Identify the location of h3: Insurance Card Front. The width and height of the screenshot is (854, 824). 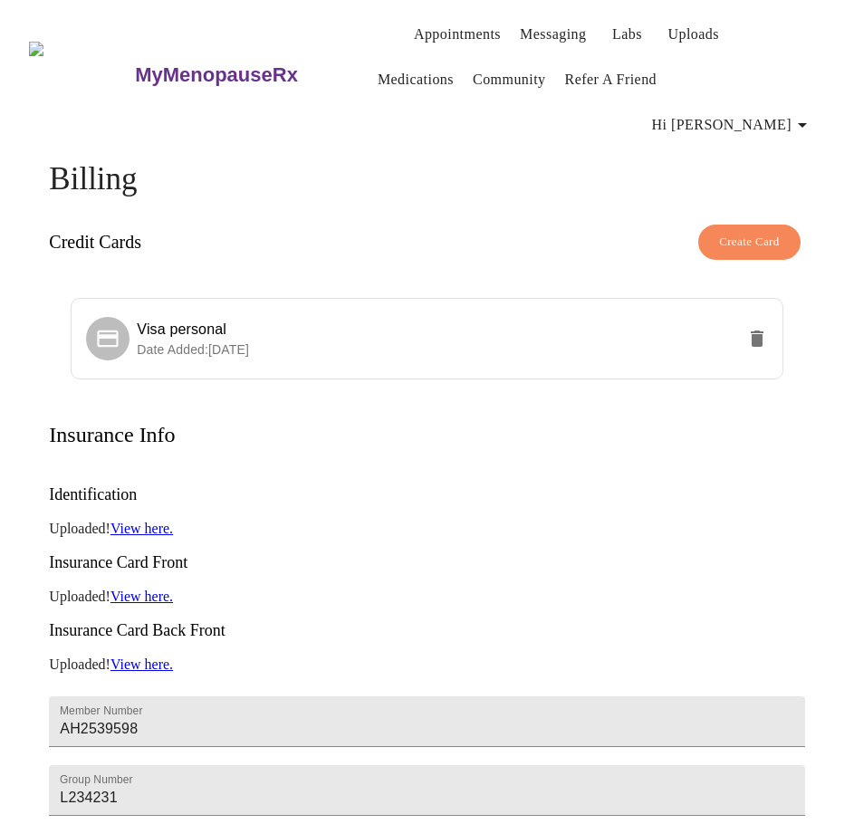
(426, 562).